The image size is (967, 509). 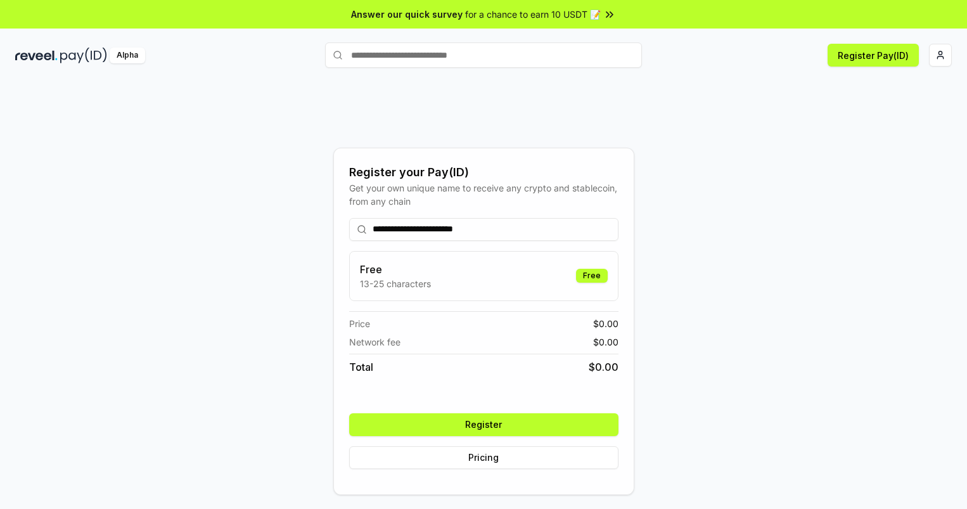 What do you see at coordinates (396, 283) in the screenshot?
I see `p: 13-25 characters` at bounding box center [396, 283].